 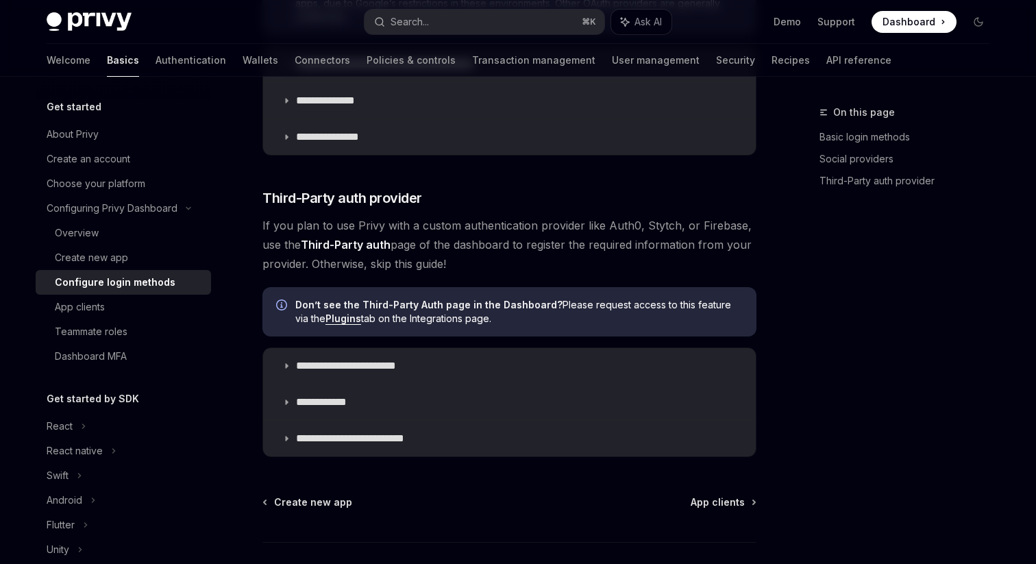 I want to click on a: Dashboard, so click(x=914, y=22).